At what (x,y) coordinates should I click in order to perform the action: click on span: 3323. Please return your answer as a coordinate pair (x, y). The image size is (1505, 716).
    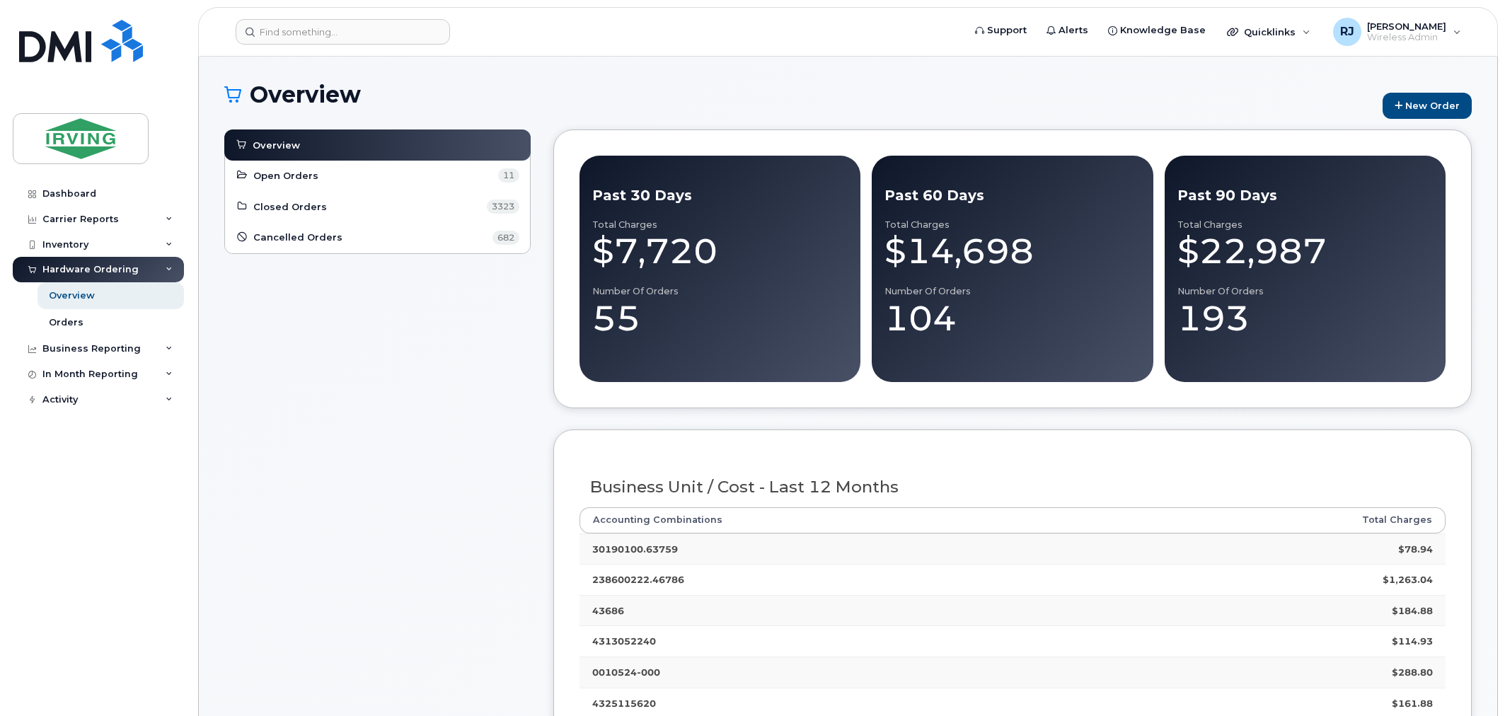
    Looking at the image, I should click on (503, 207).